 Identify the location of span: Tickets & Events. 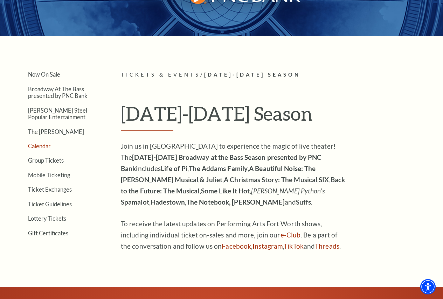
(160, 75).